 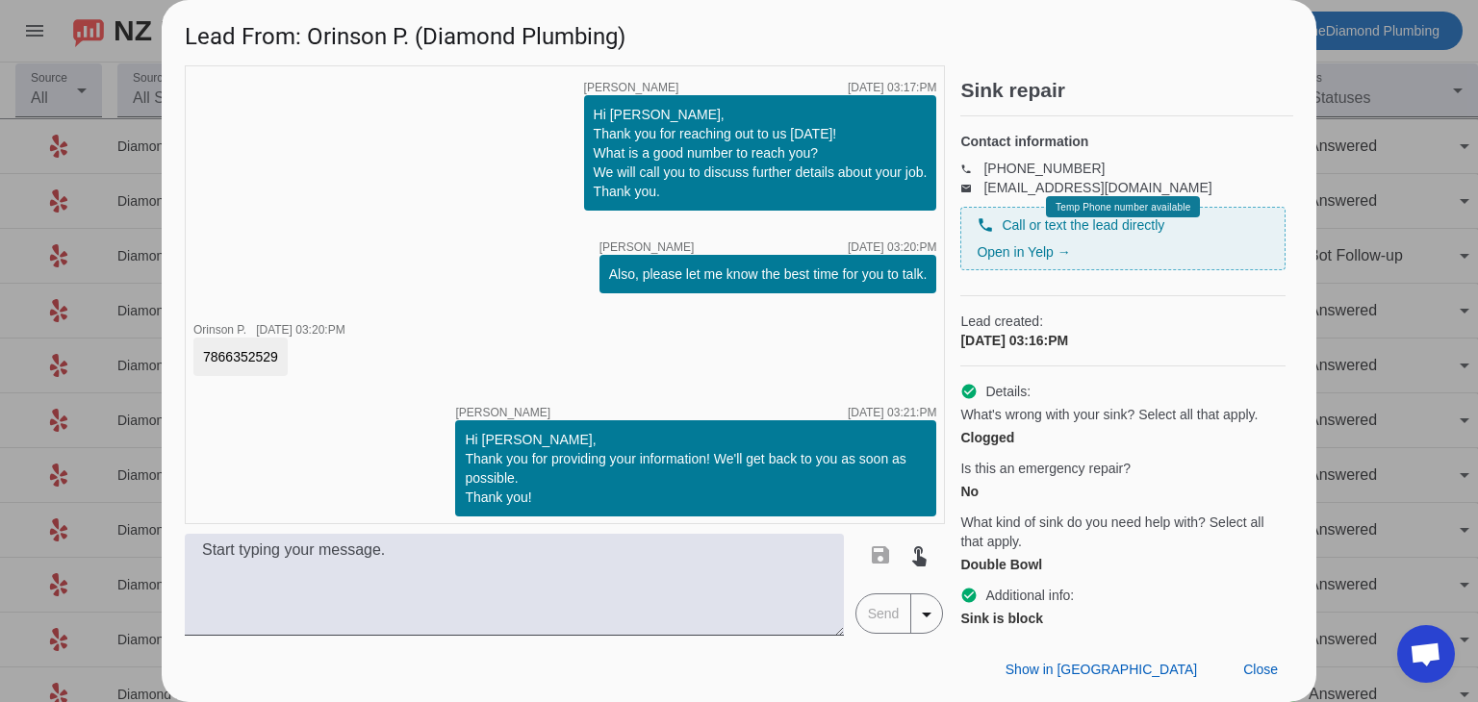 I want to click on a: Open in Yelp →, so click(x=1023, y=252).